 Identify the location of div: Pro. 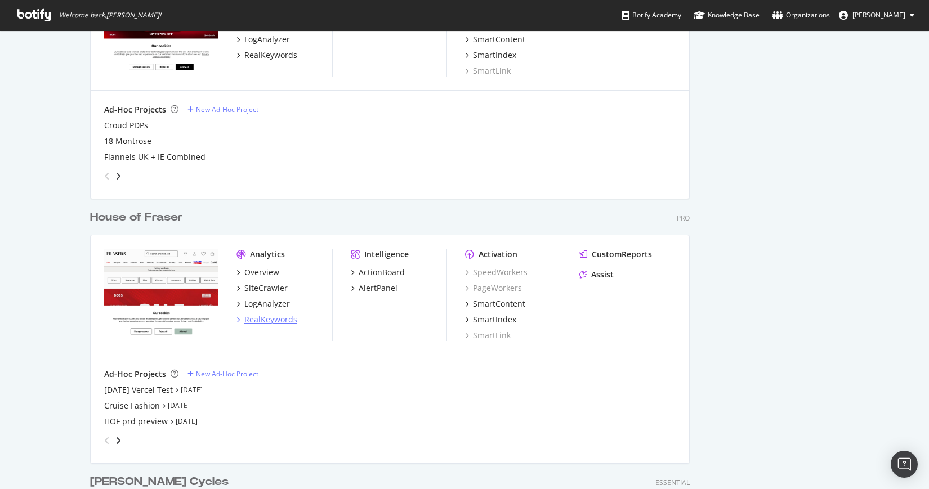
(683, 218).